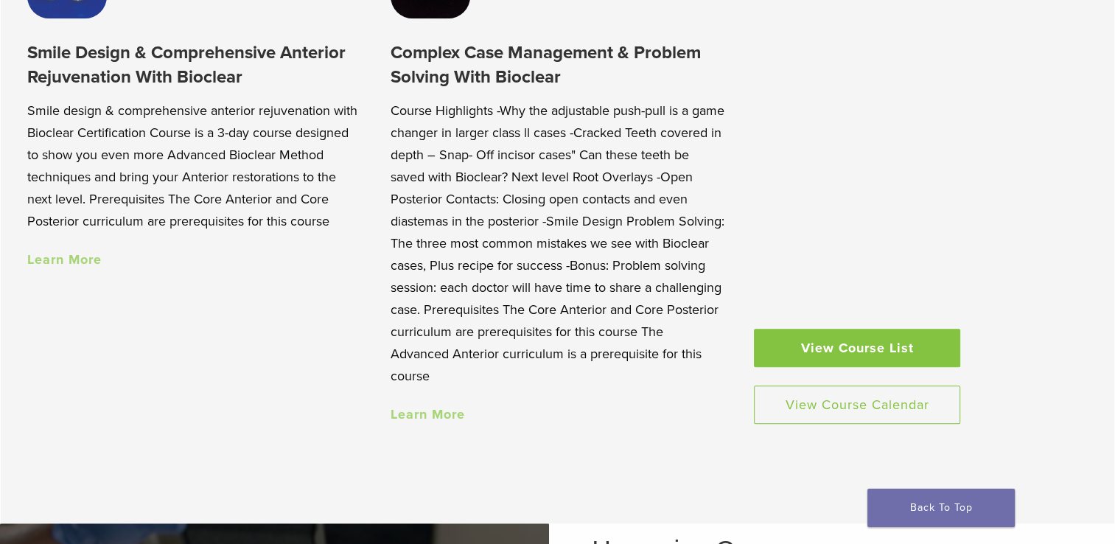 The height and width of the screenshot is (544, 1115). What do you see at coordinates (194, 166) in the screenshot?
I see `p: Smile design & comprehensive anterior rejuvenation with Bioclear Certification Course is a 3-day ...` at bounding box center [194, 166].